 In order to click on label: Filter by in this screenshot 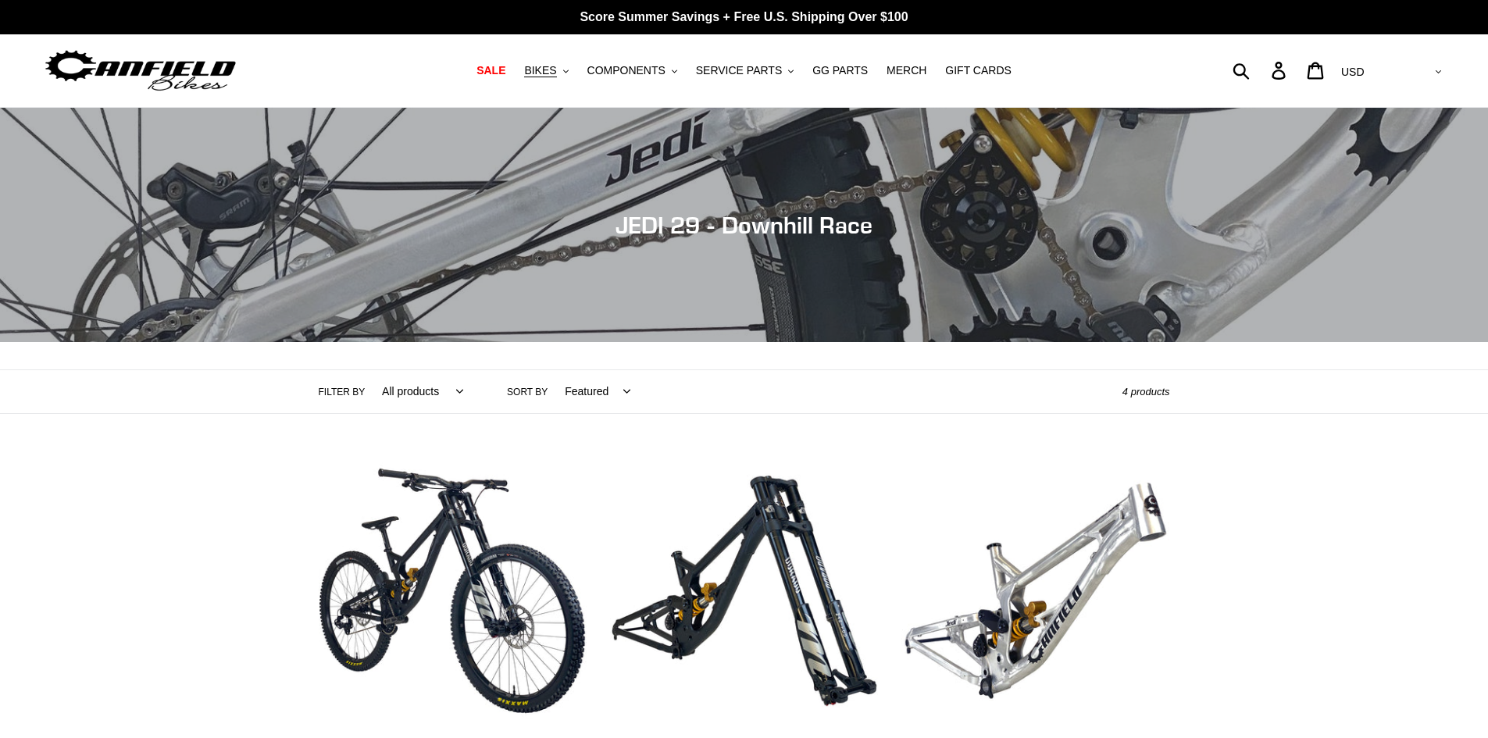, I will do `click(342, 392)`.